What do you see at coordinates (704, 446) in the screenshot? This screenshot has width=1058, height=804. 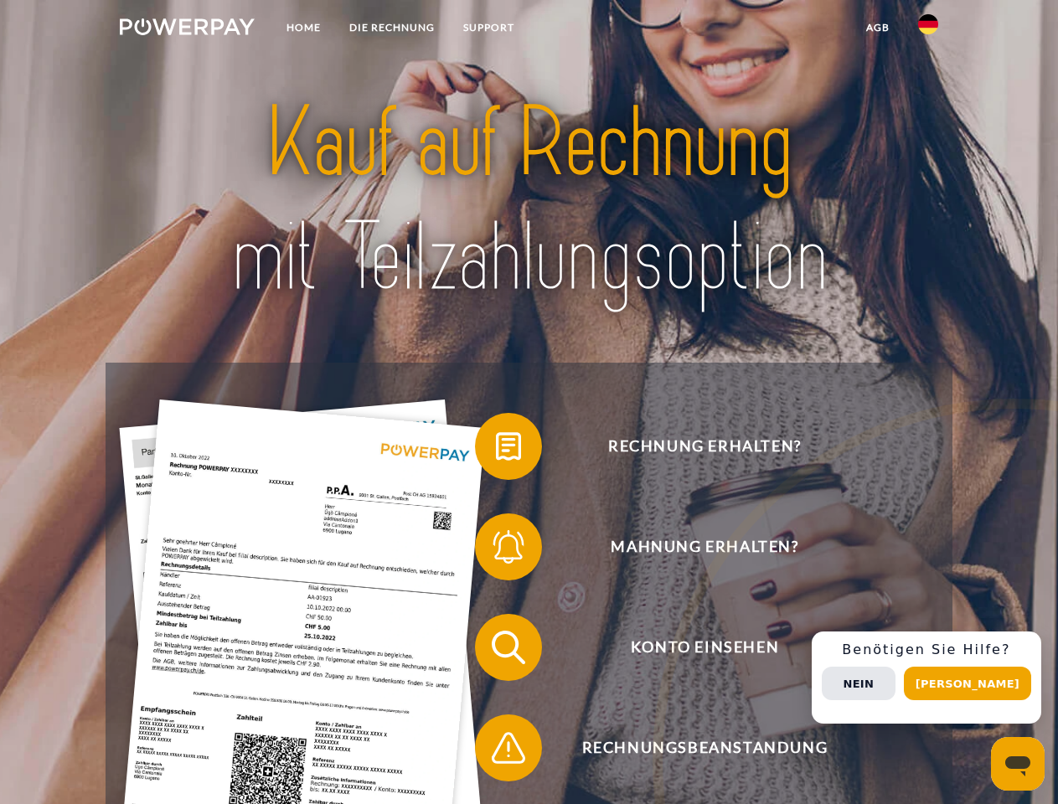 I see `span: Rechnung erhalten?` at bounding box center [704, 446].